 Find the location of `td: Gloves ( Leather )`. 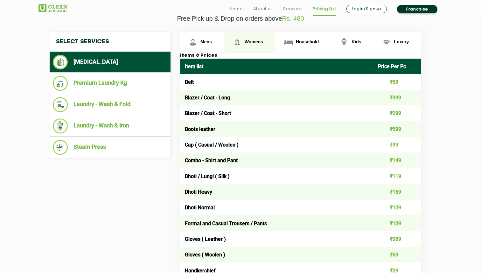

td: Gloves ( Leather ) is located at coordinates (276, 239).